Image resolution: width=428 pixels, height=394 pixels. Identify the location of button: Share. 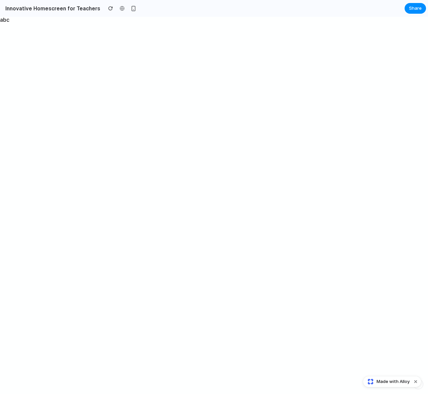
(415, 8).